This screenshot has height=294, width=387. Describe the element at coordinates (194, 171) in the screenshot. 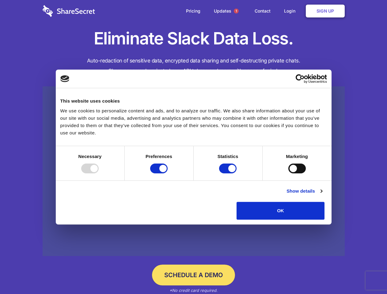

I see `a: Wistia video thumbnail` at that location.